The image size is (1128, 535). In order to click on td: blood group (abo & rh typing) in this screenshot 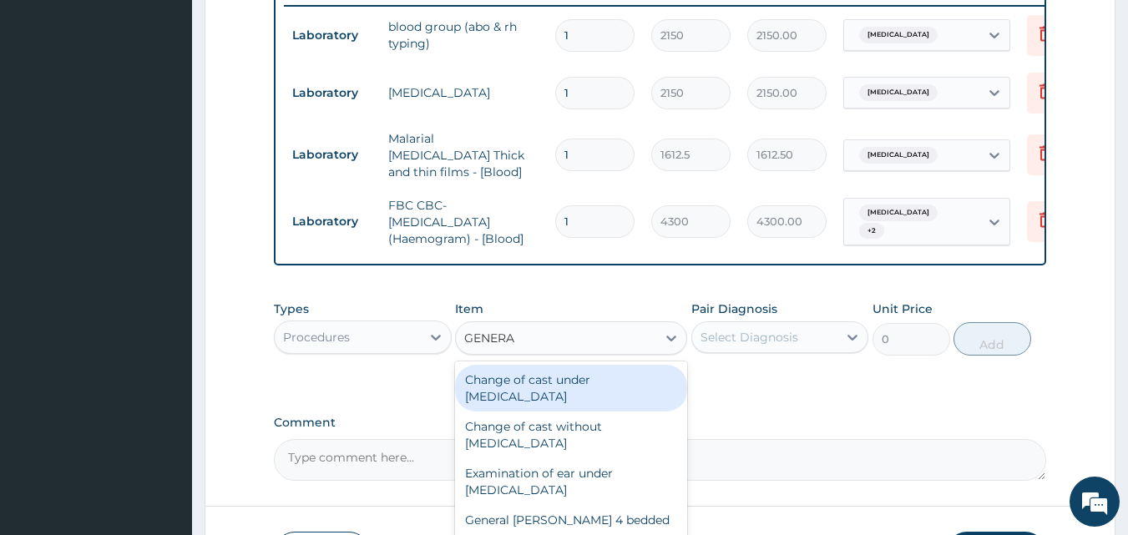, I will do `click(463, 35)`.